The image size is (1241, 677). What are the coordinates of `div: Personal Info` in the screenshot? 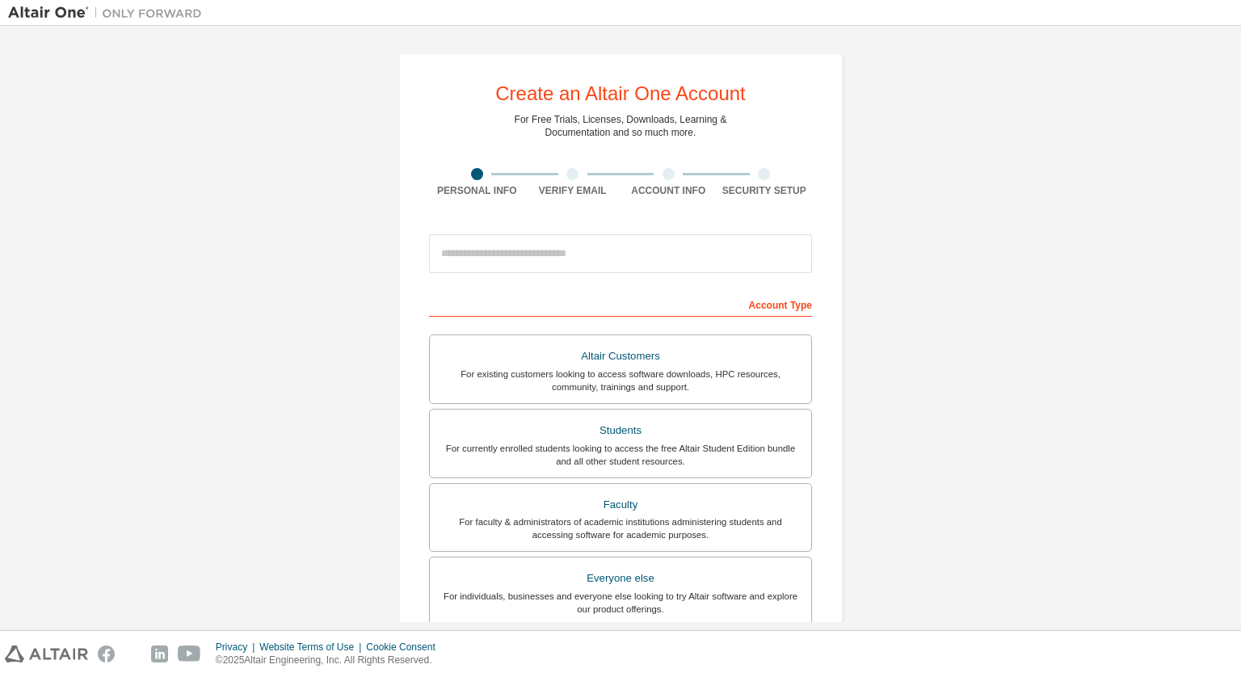 It's located at (477, 191).